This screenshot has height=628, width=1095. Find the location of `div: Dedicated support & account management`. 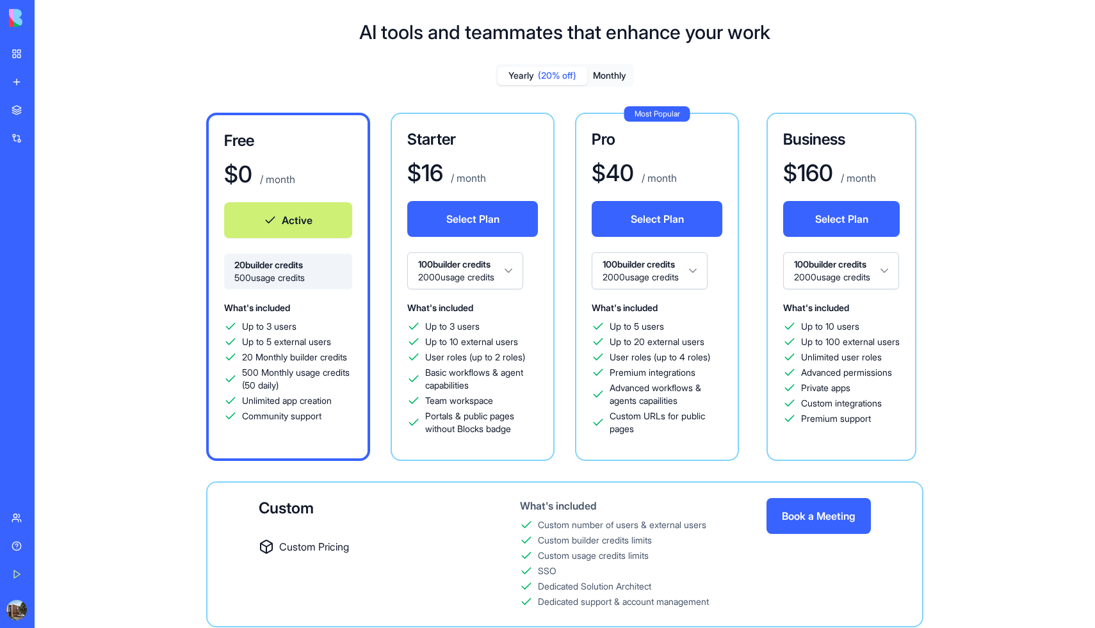

div: Dedicated support & account management is located at coordinates (623, 602).